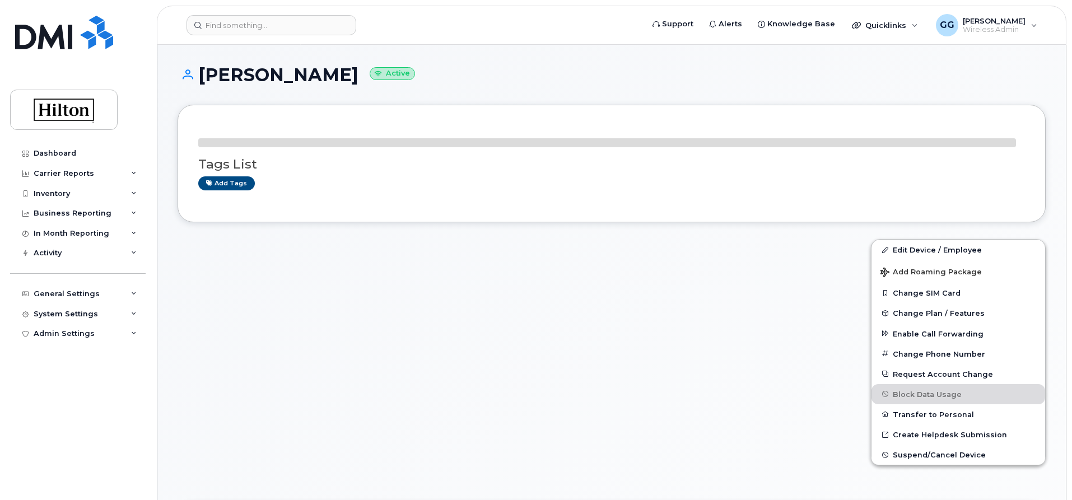 The width and height of the screenshot is (1072, 500). What do you see at coordinates (959, 293) in the screenshot?
I see `button: Change SIM Card` at bounding box center [959, 293].